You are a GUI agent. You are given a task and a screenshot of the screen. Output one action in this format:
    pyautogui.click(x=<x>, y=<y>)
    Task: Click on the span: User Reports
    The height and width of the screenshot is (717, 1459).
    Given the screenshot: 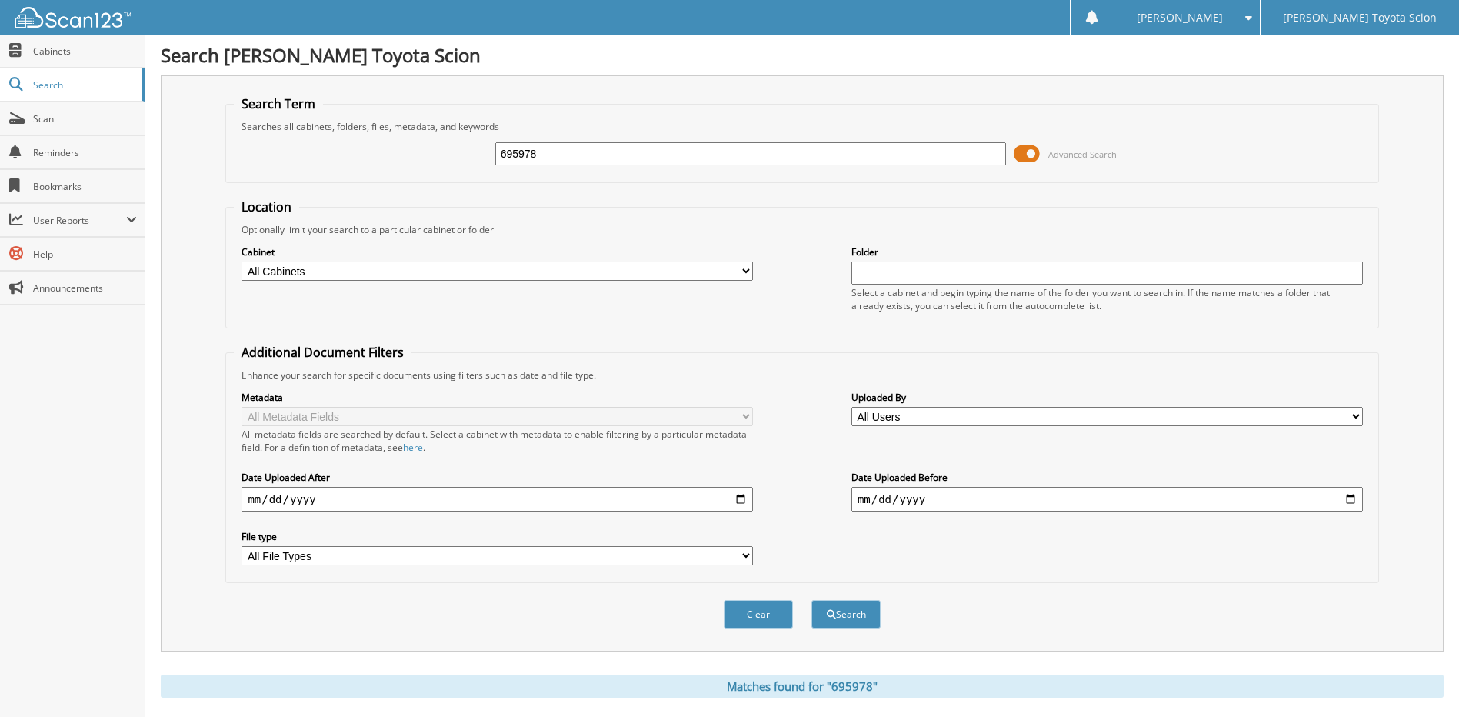 What is the action you would take?
    pyautogui.click(x=79, y=220)
    